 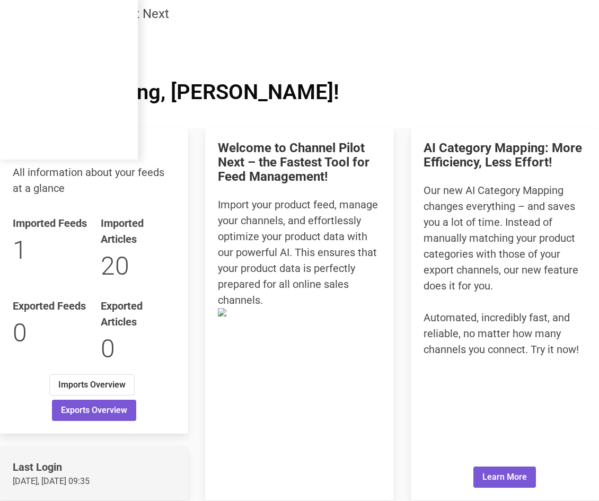 What do you see at coordinates (504, 270) in the screenshot?
I see `div: Our new AI Category Mapping changes everything – and saves you a lot of time. Instead of manually...` at bounding box center [504, 270].